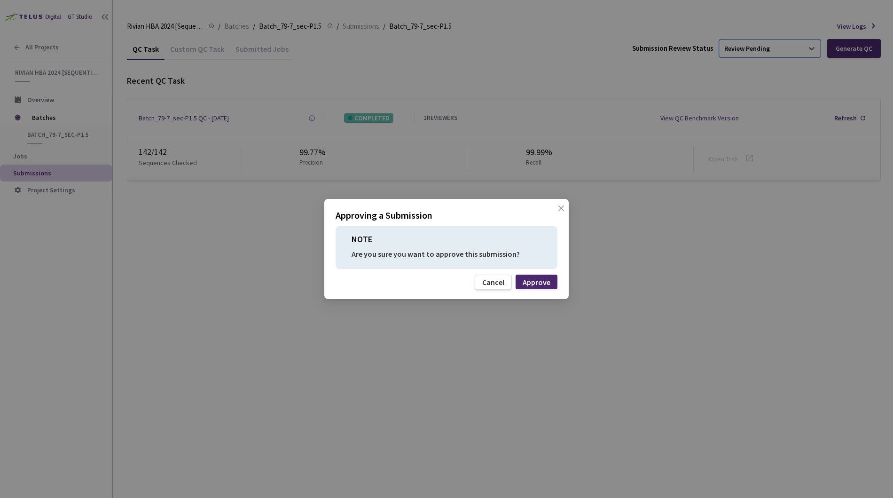  I want to click on div: Approve, so click(536, 282).